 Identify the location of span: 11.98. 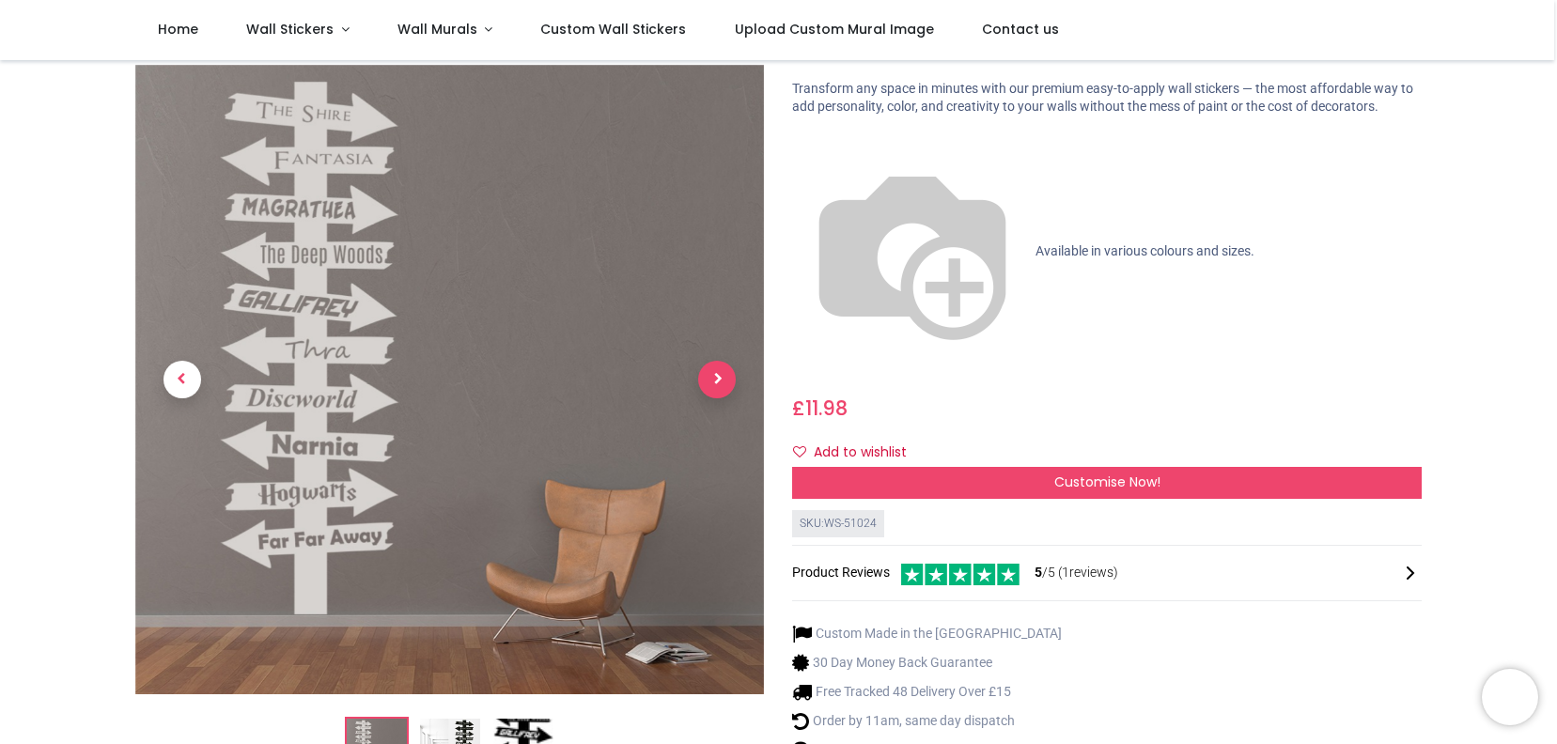
(826, 408).